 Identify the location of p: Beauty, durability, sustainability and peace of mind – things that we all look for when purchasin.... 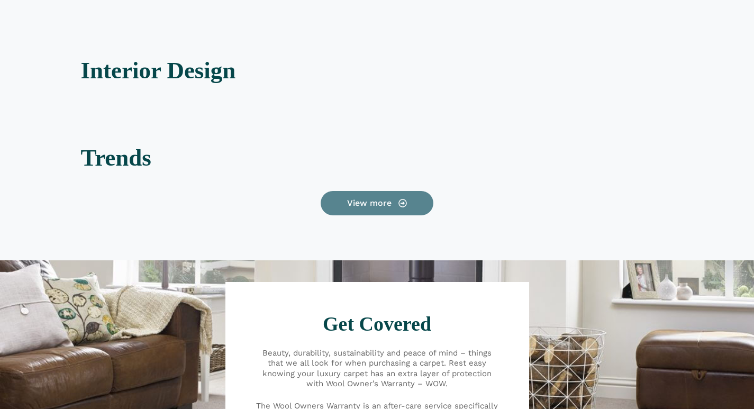
(377, 369).